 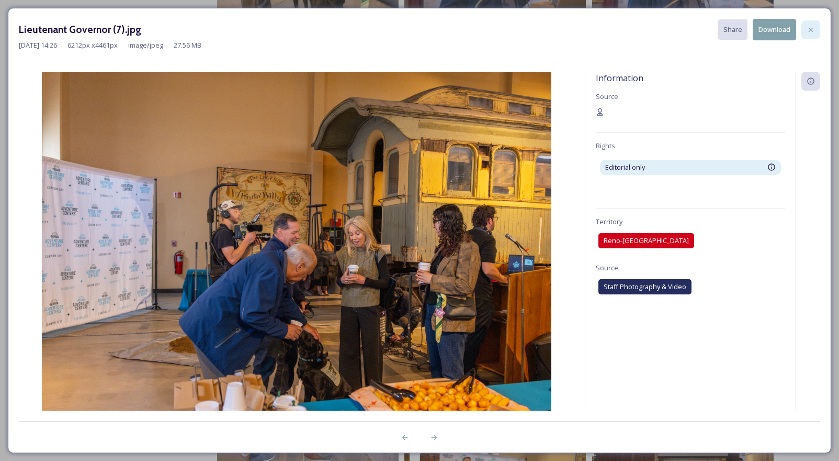 I want to click on span: 27.56 MB, so click(x=187, y=45).